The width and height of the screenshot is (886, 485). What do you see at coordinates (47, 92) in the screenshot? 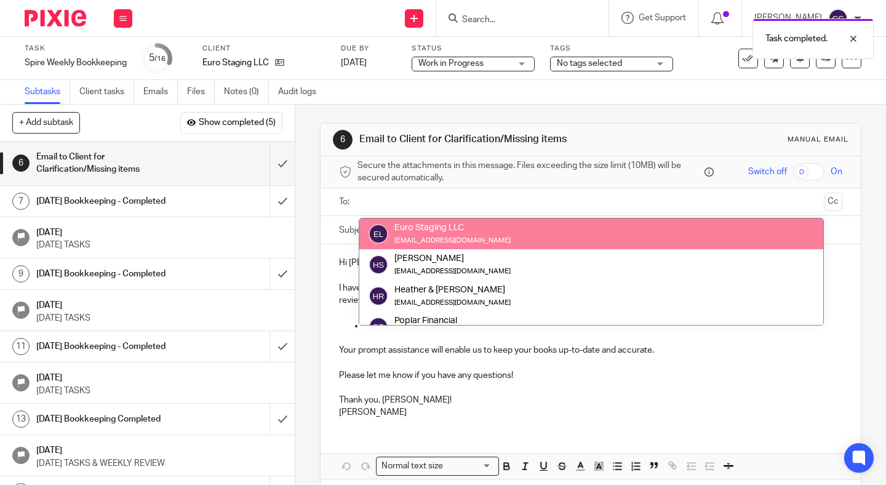
I see `a: Subtasks` at bounding box center [47, 92].